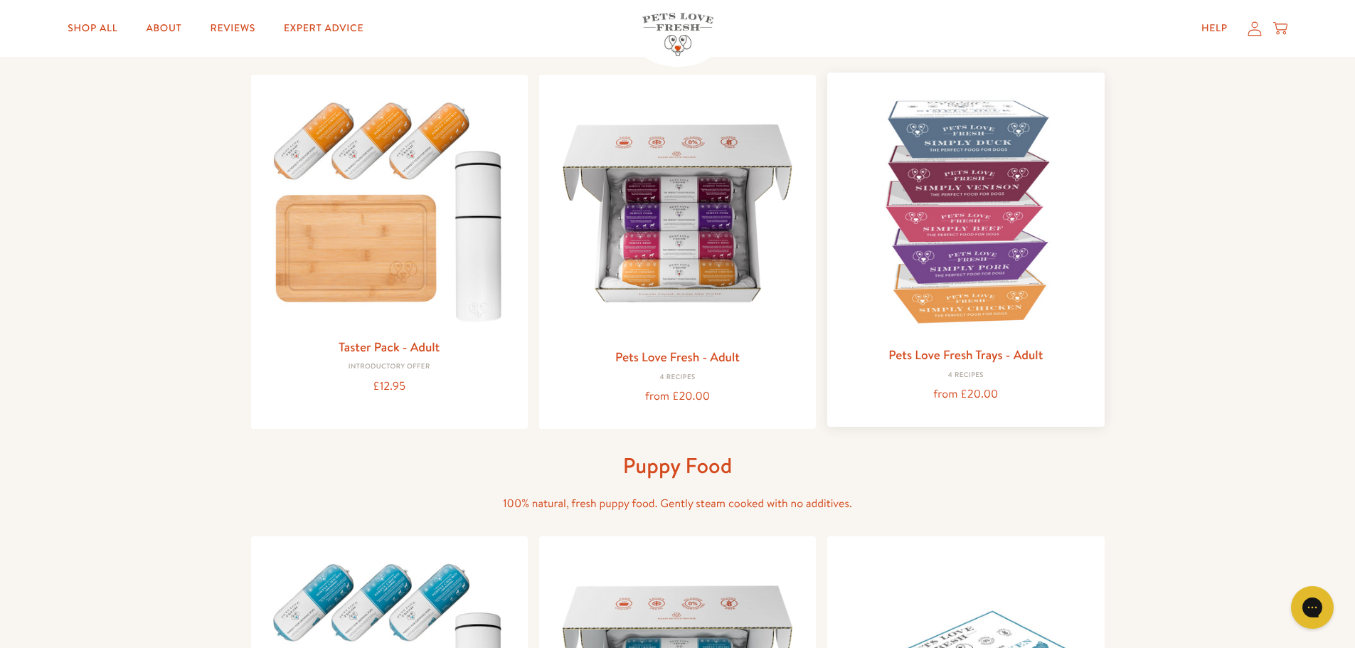 Image resolution: width=1355 pixels, height=648 pixels. Describe the element at coordinates (389, 386) in the screenshot. I see `div: £12.95` at that location.